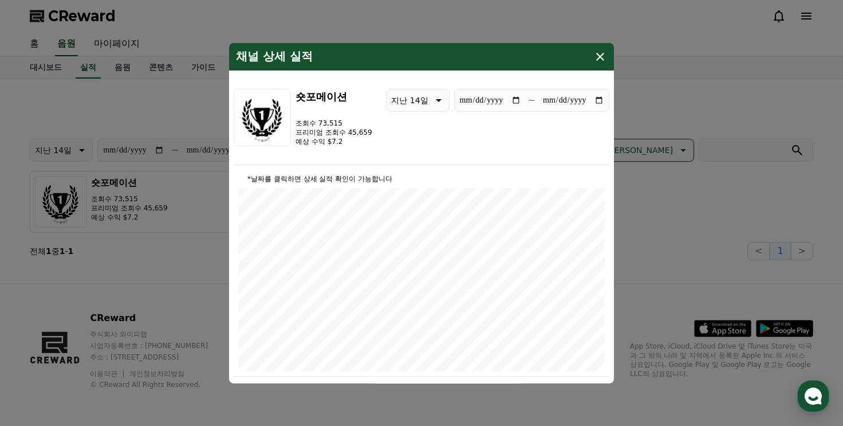  I want to click on a: 대화, so click(112, 345).